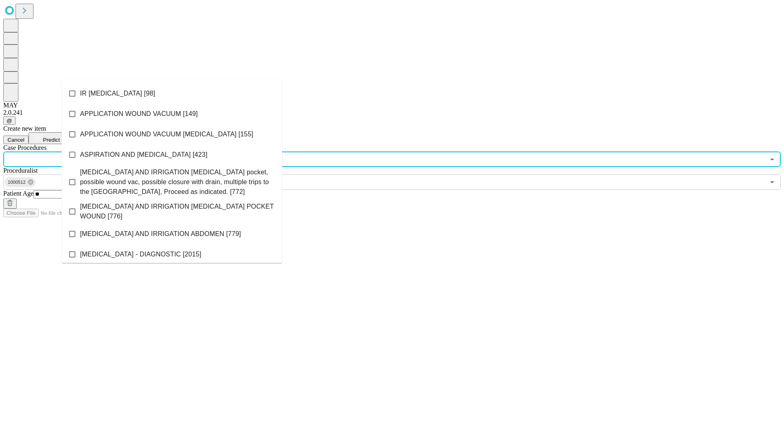 The image size is (784, 441). What do you see at coordinates (25, 147) in the screenshot?
I see `span: Scheduled Procedure` at bounding box center [25, 147].